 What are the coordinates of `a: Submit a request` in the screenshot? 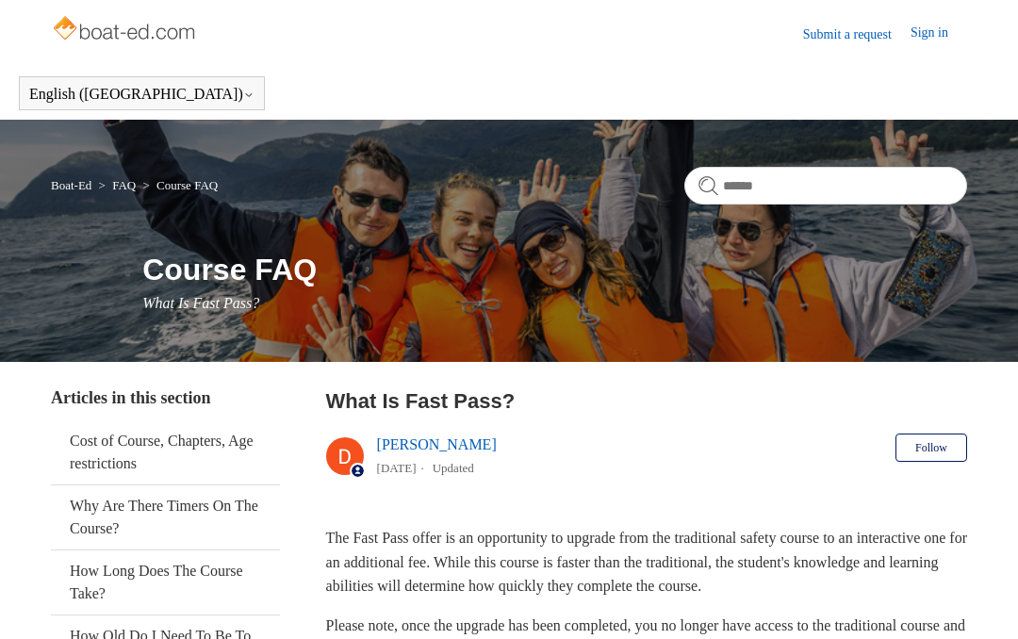 It's located at (857, 34).